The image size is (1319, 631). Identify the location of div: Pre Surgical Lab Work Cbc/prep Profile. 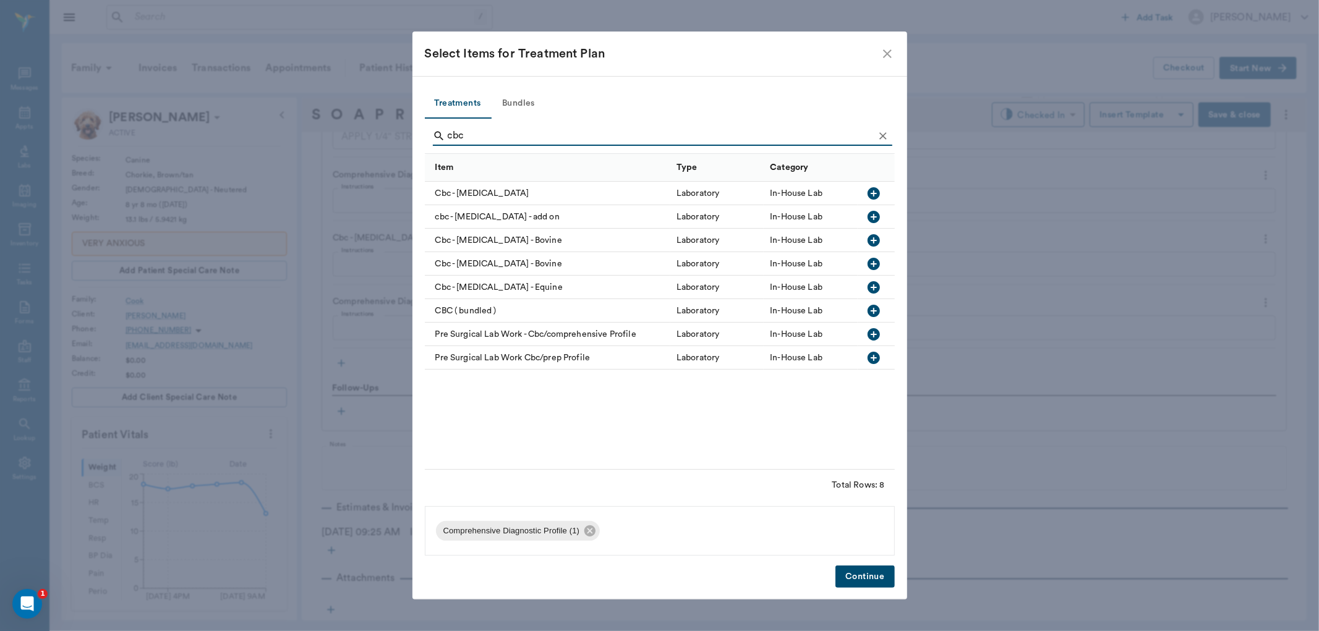
(548, 358).